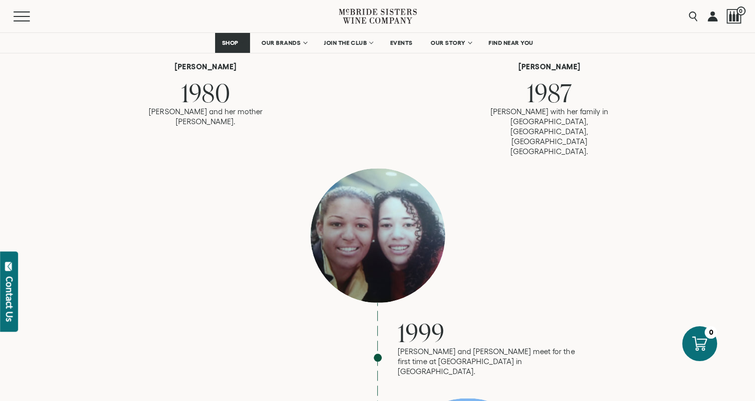 This screenshot has width=755, height=401. I want to click on a: FIND NEAR YOU, so click(511, 43).